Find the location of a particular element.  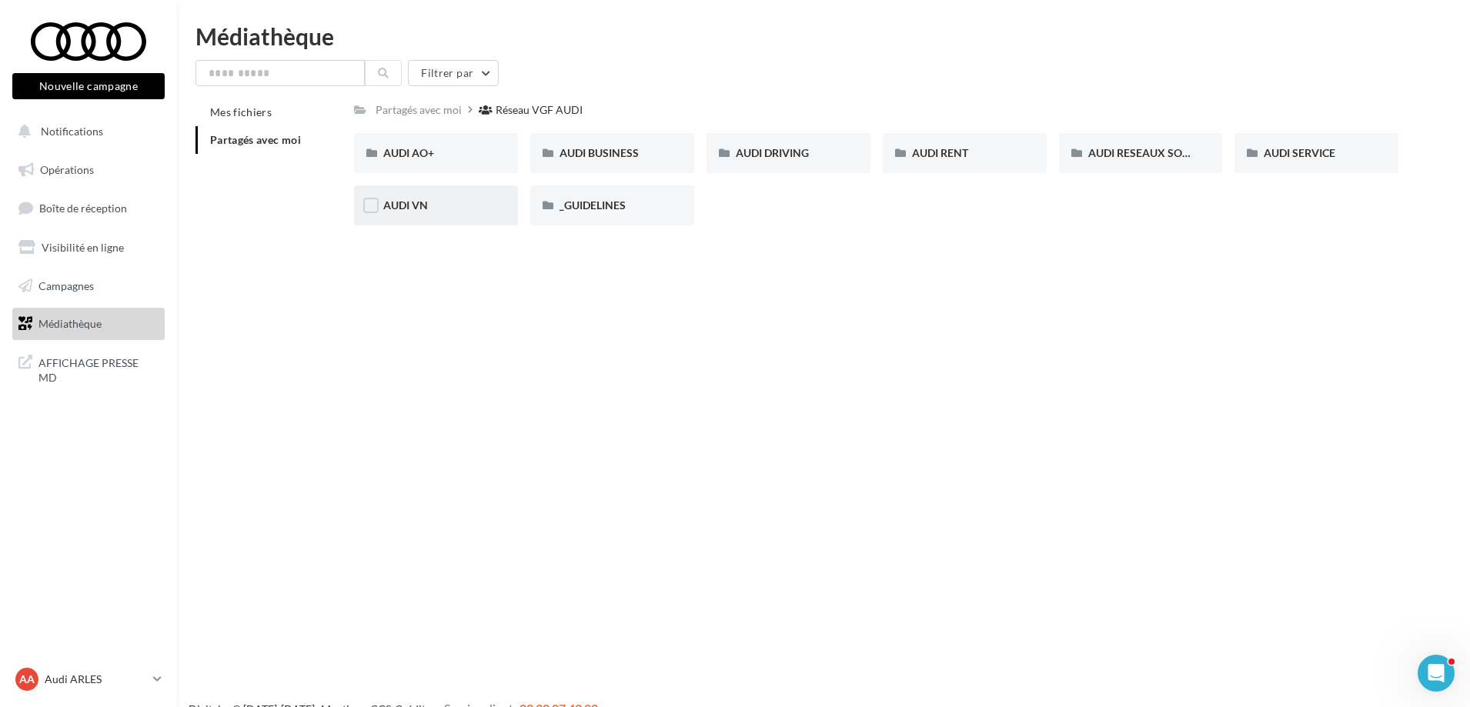

span: AUDI RENT is located at coordinates (940, 152).